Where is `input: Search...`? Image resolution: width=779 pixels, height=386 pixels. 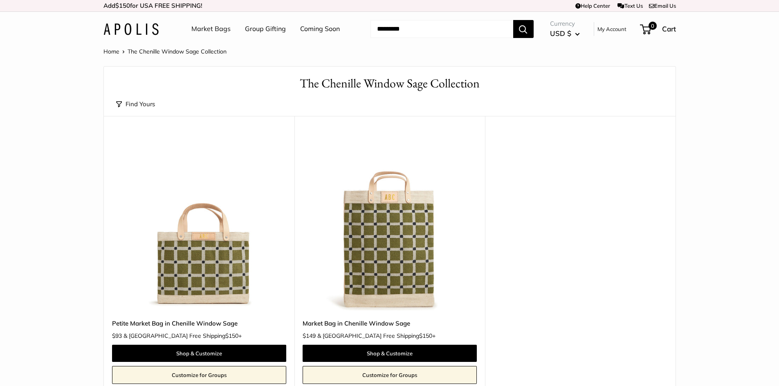
input: Search... is located at coordinates (441, 29).